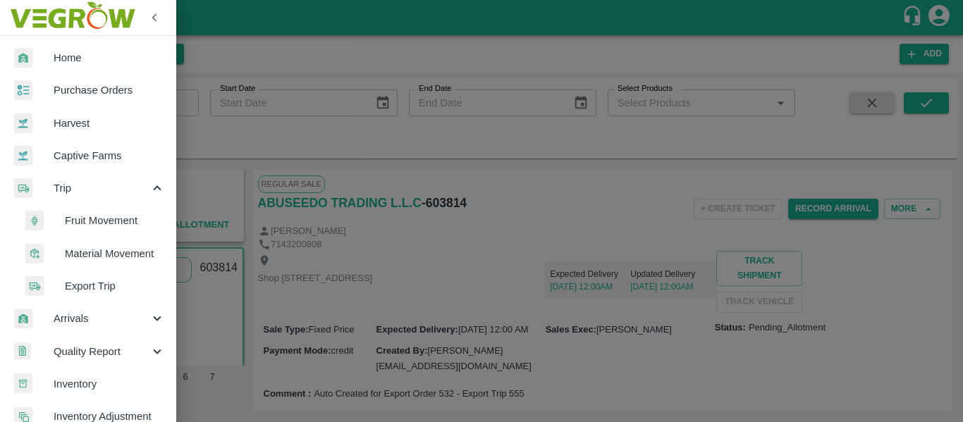 The width and height of the screenshot is (963, 422). I want to click on span: Purchase Orders, so click(109, 90).